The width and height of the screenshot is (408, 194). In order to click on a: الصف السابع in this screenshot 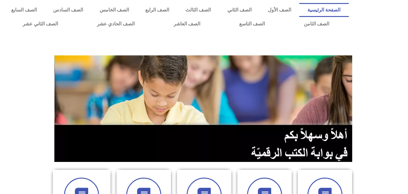, I will do `click(24, 10)`.